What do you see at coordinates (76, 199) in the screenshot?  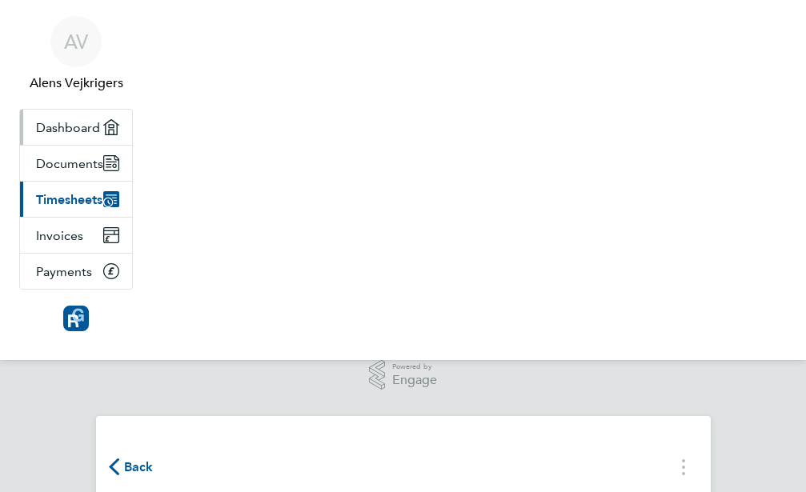 I see `a: Timesheets` at bounding box center [76, 199].